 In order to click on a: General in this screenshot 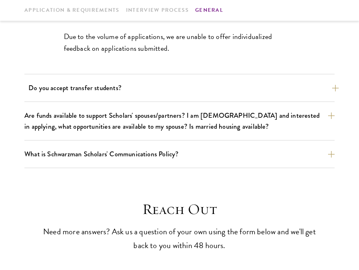, I will do `click(209, 10)`.